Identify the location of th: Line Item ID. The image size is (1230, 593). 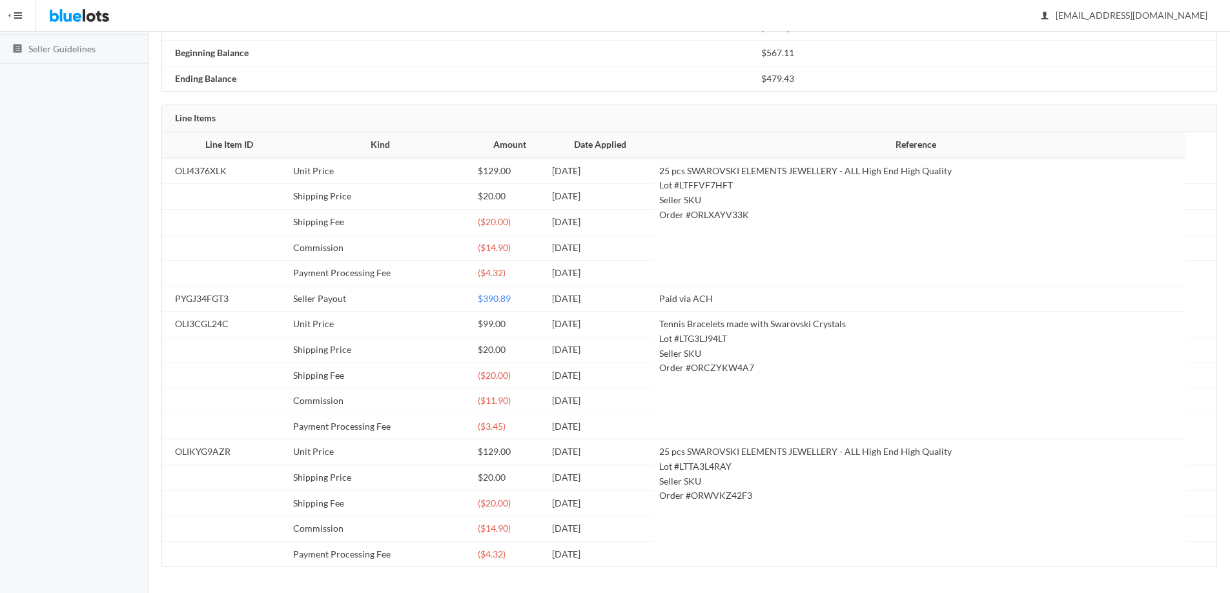
(225, 145).